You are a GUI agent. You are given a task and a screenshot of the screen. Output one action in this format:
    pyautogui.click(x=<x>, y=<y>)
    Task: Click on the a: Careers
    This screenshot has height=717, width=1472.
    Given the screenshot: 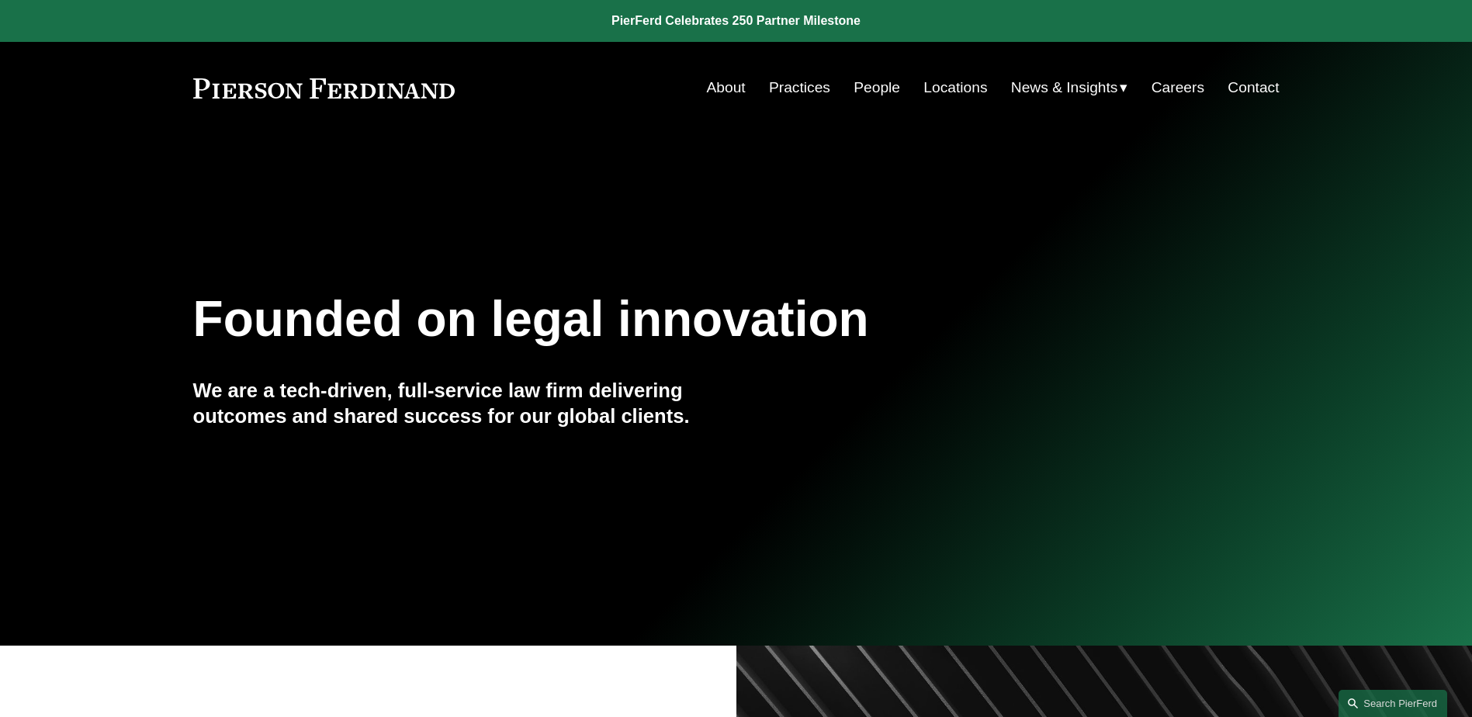 What is the action you would take?
    pyautogui.click(x=1178, y=88)
    